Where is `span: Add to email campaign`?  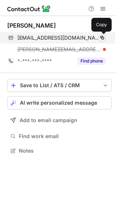
span: Add to email campaign is located at coordinates (48, 120).